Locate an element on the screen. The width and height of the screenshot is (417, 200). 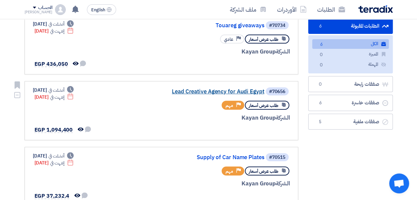
a: Supply of Car Name Plates is located at coordinates (198, 157).